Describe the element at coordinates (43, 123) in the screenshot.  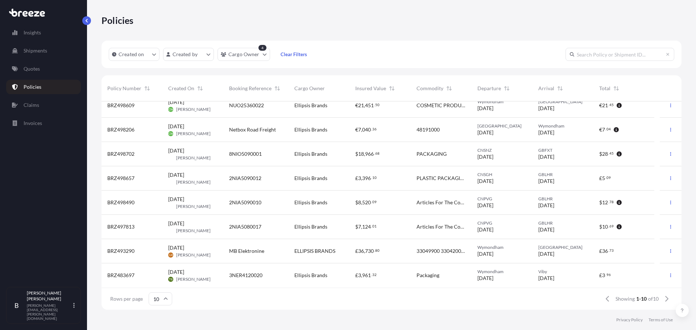
I see `a: Invoices` at that location.